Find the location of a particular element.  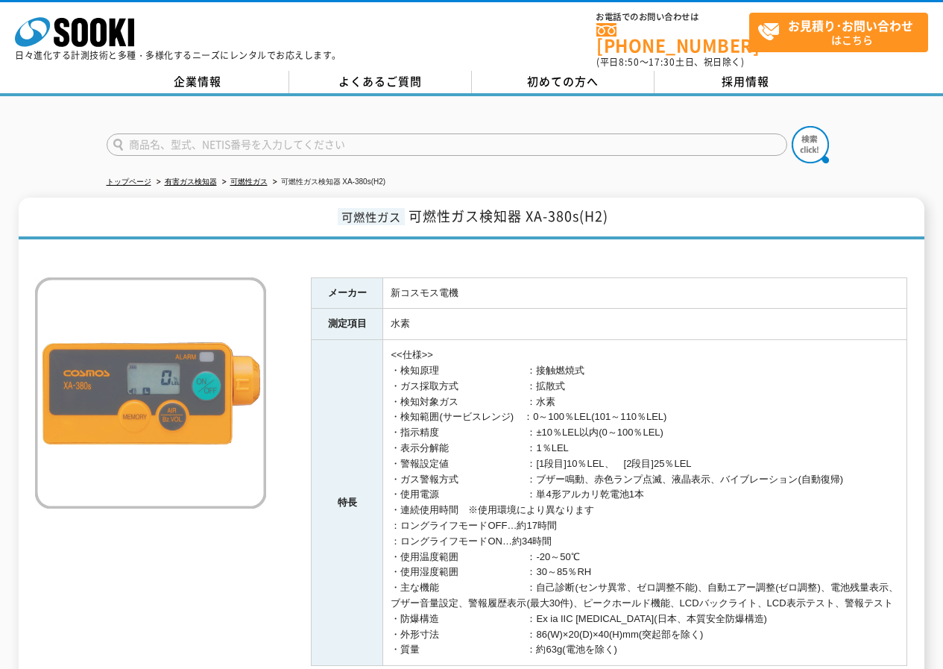

a: お見積り･お問い合わせはこちら is located at coordinates (839, 32).